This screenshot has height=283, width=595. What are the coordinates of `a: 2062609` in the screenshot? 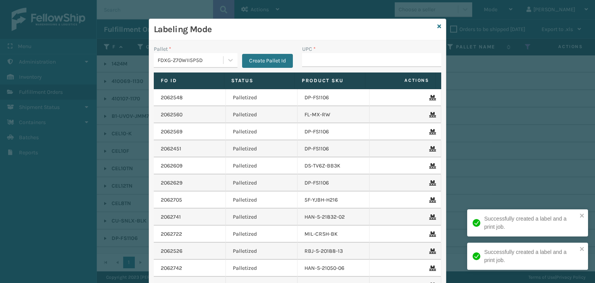 It's located at (172, 166).